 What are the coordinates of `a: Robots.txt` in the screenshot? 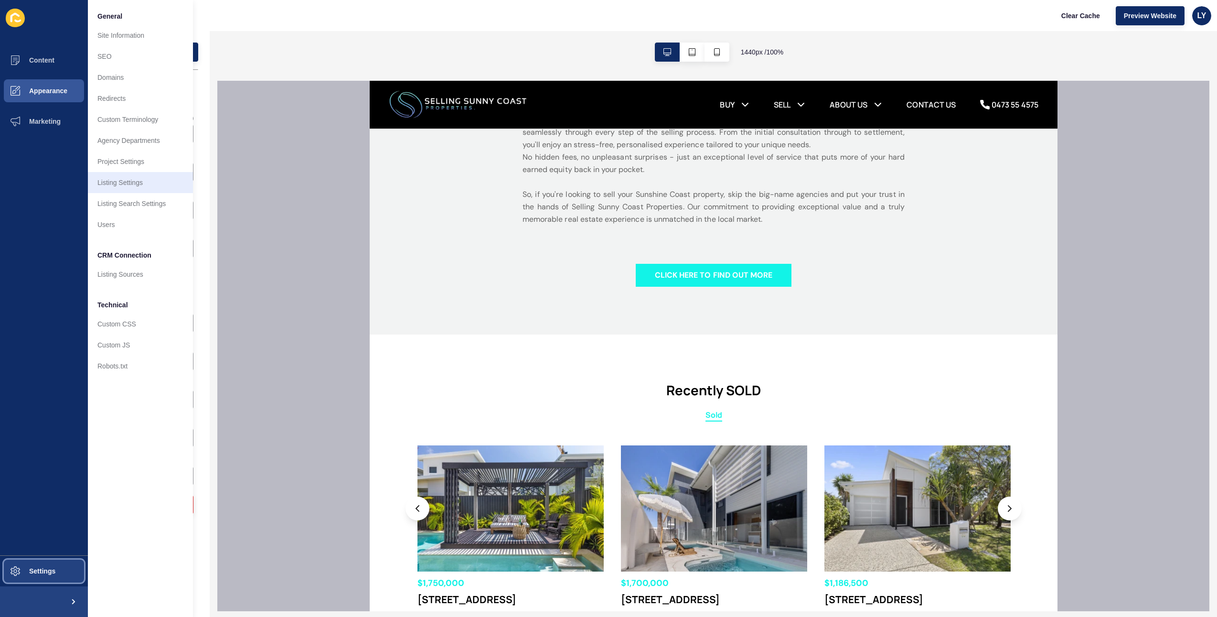 It's located at (140, 366).